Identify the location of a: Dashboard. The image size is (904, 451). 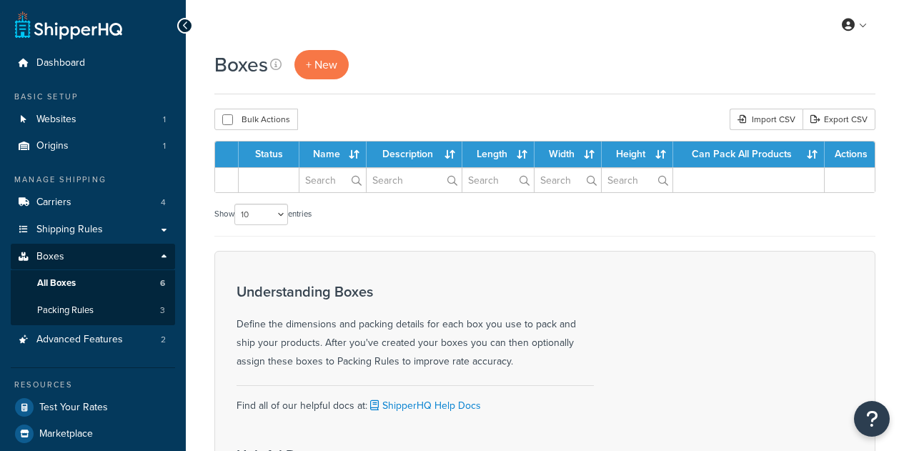
(93, 63).